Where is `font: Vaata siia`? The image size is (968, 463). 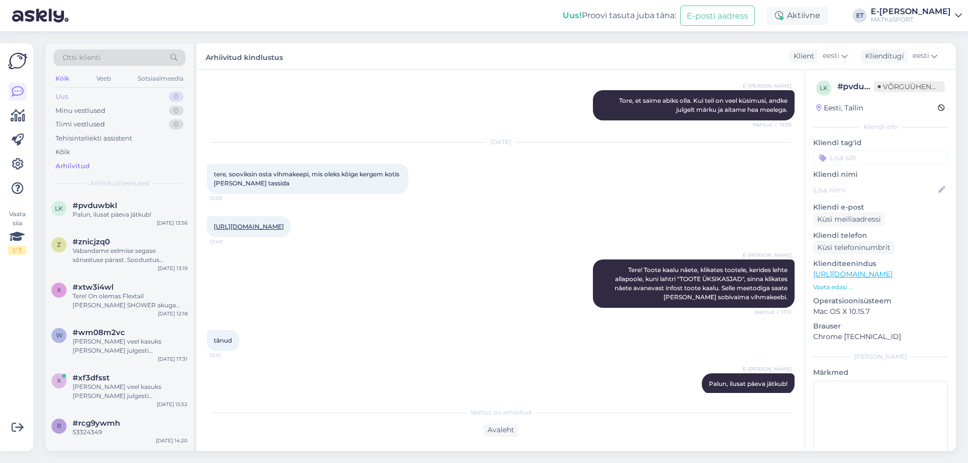 font: Vaata siia is located at coordinates (17, 218).